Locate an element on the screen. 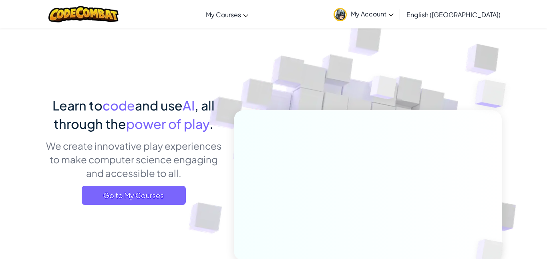 Image resolution: width=547 pixels, height=259 pixels. span: power of play is located at coordinates (168, 124).